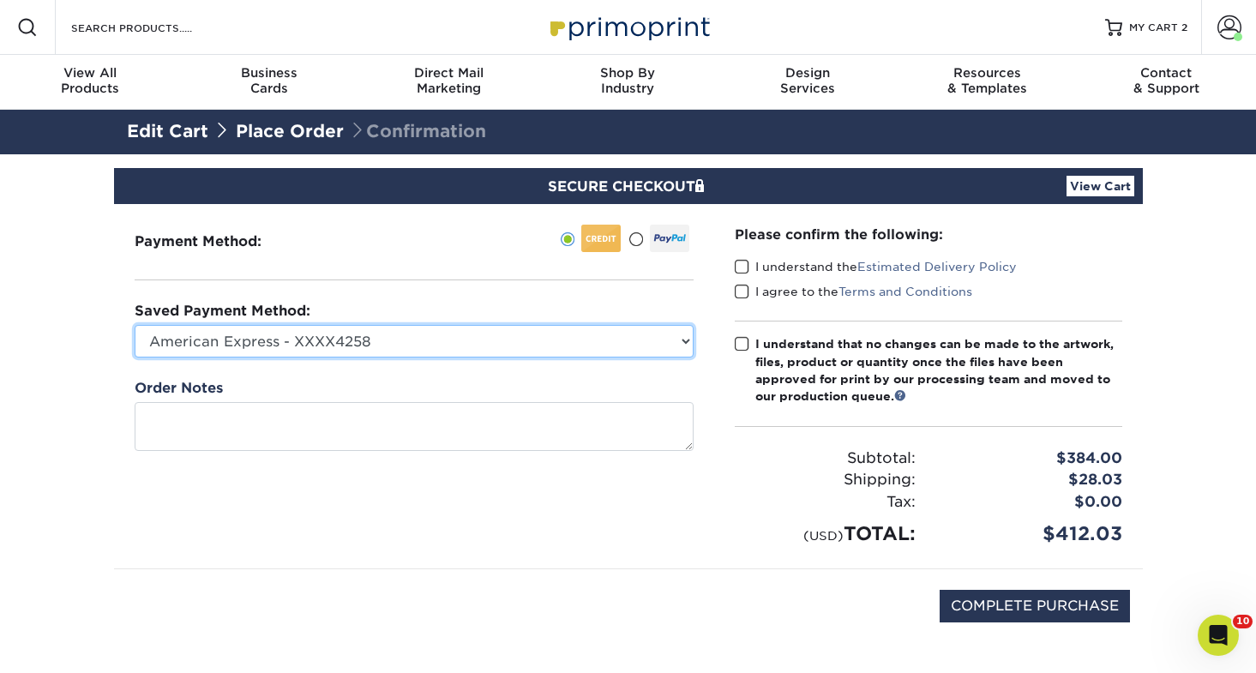  Describe the element at coordinates (986, 81) in the screenshot. I see `div: & Templates` at that location.